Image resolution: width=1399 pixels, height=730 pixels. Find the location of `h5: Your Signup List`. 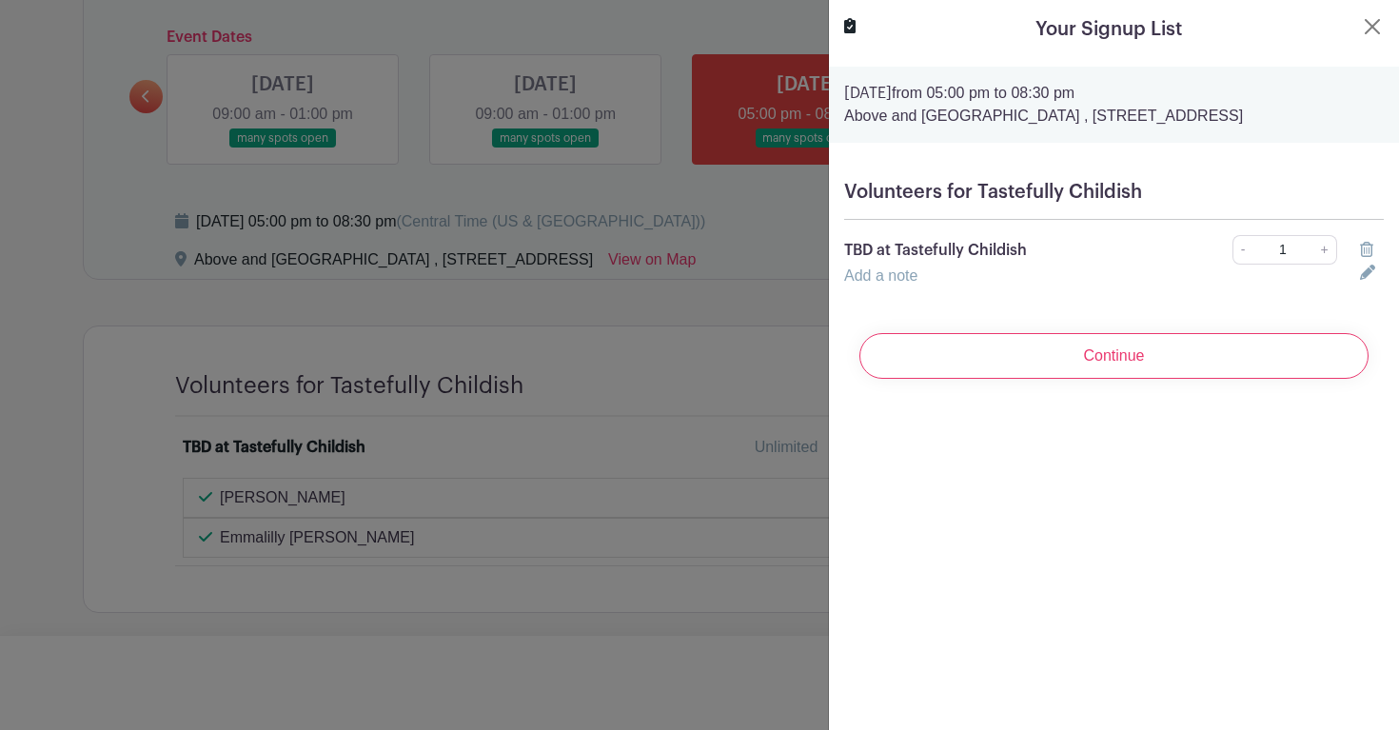

h5: Your Signup List is located at coordinates (1108, 29).